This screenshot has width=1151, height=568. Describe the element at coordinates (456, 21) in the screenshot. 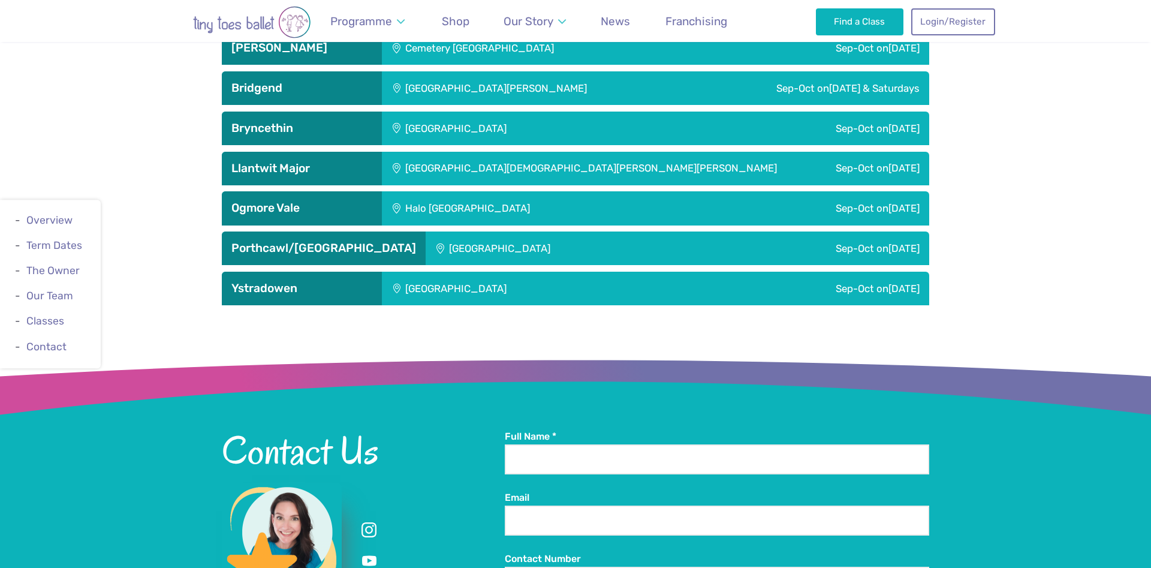

I see `span: Shop` at that location.